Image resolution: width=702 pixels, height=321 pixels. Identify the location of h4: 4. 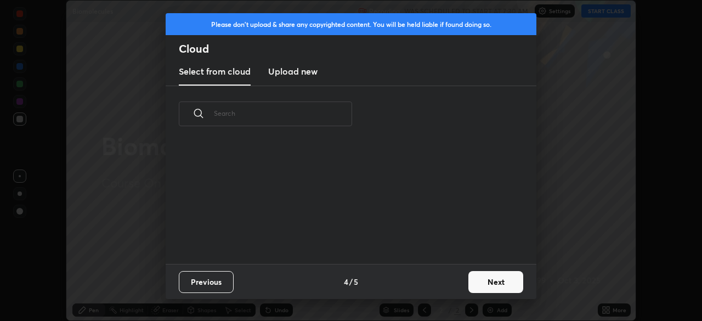
(346, 281).